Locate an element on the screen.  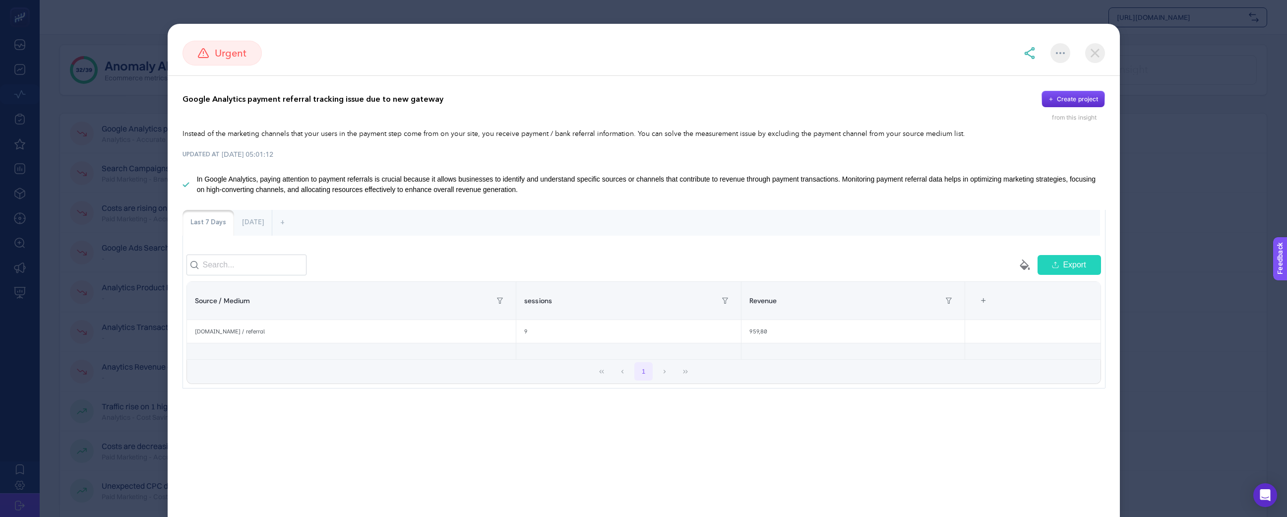
span: UPDATED AT is located at coordinates (201, 154).